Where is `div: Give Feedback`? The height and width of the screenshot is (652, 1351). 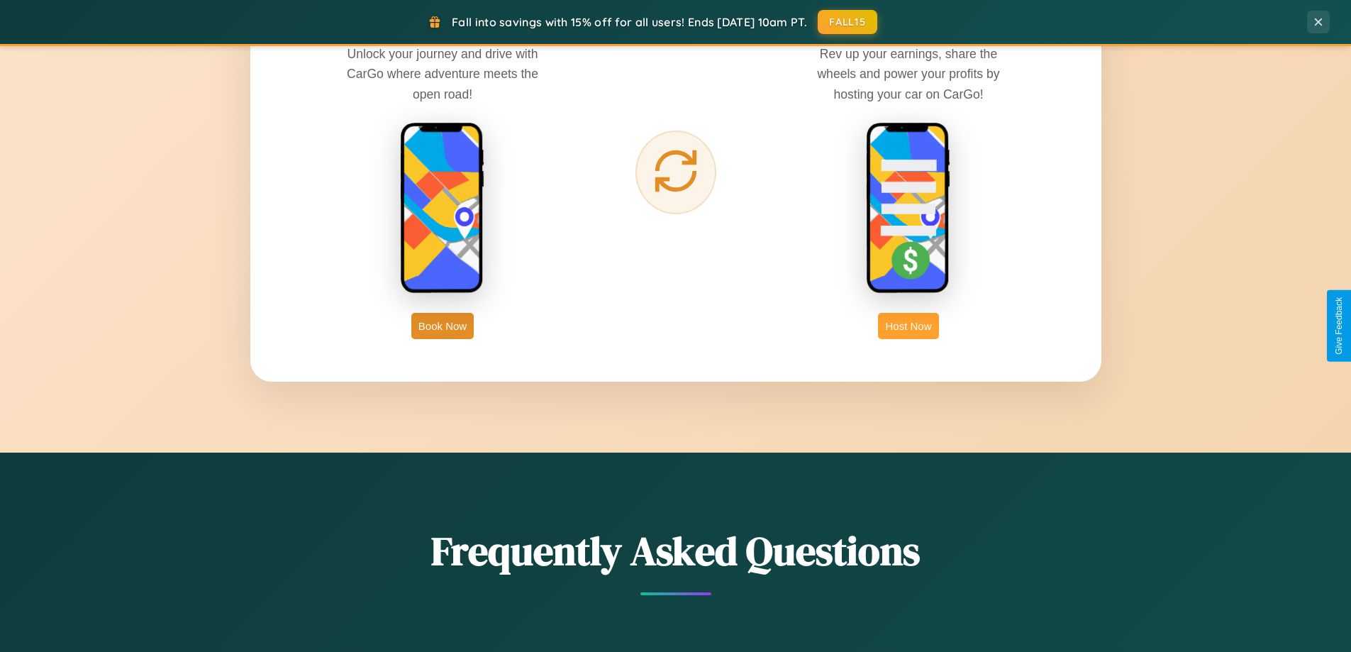 div: Give Feedback is located at coordinates (1339, 326).